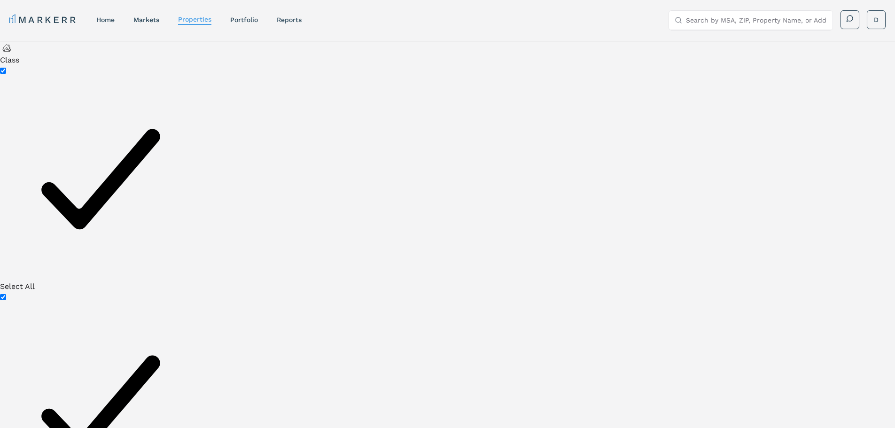  I want to click on a: markets, so click(146, 20).